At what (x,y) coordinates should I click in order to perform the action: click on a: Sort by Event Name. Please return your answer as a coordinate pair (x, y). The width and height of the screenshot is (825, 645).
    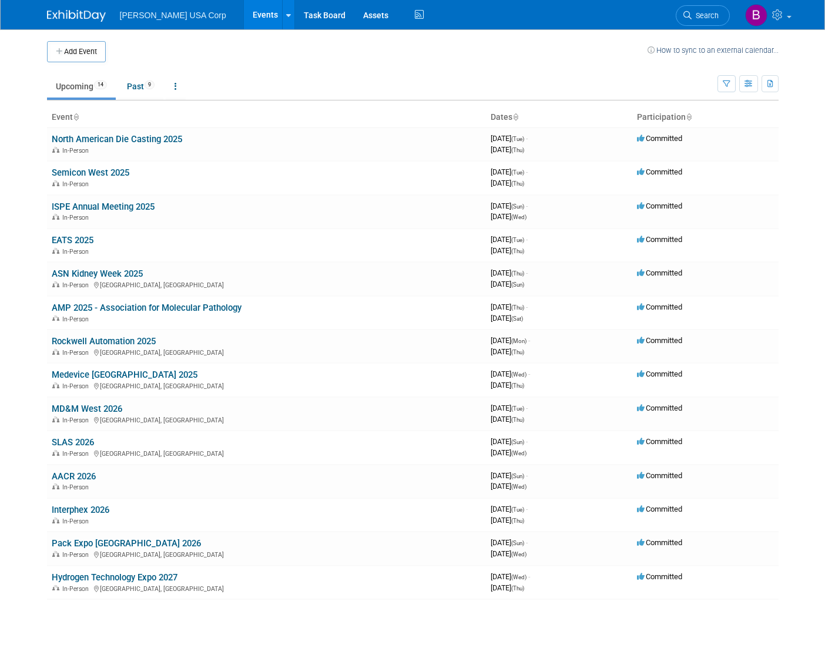
    Looking at the image, I should click on (76, 117).